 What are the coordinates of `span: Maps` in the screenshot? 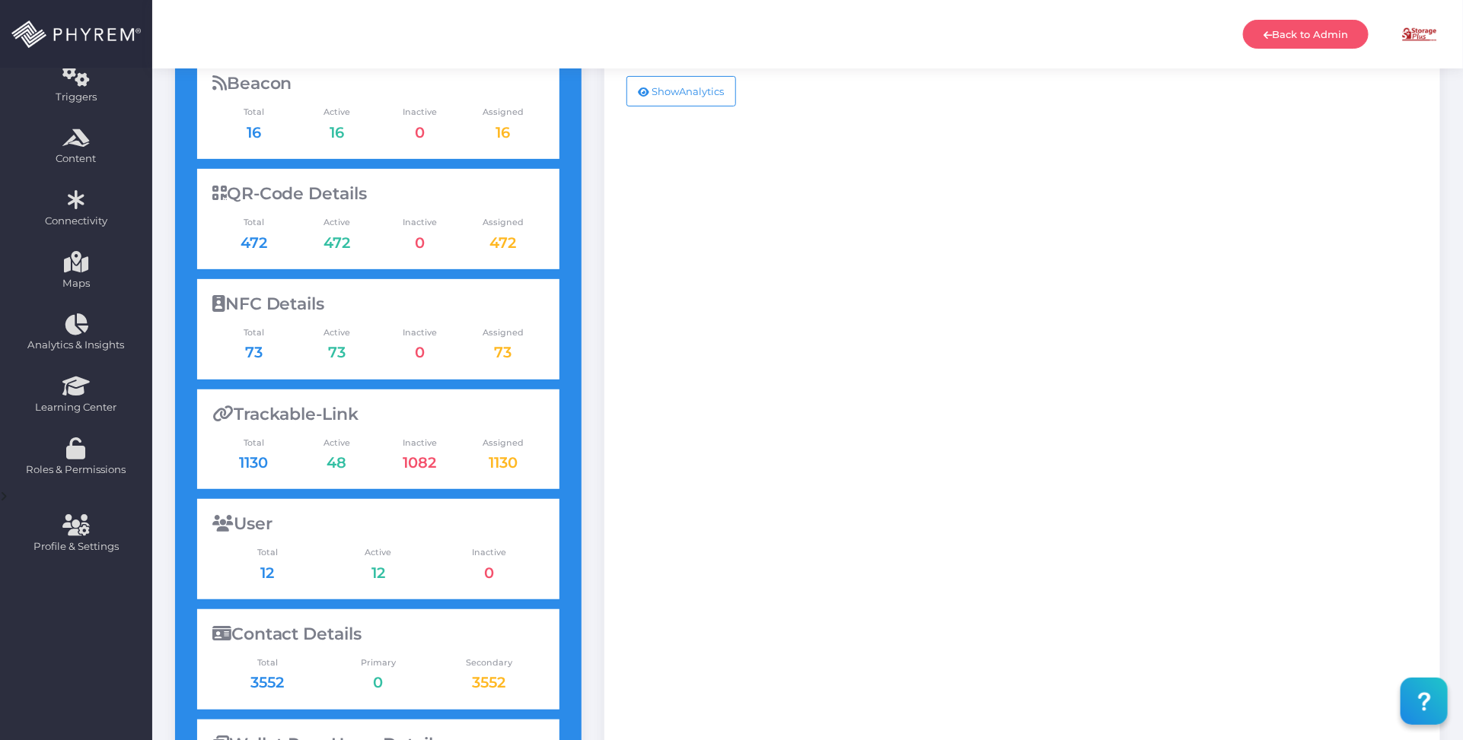 It's located at (76, 284).